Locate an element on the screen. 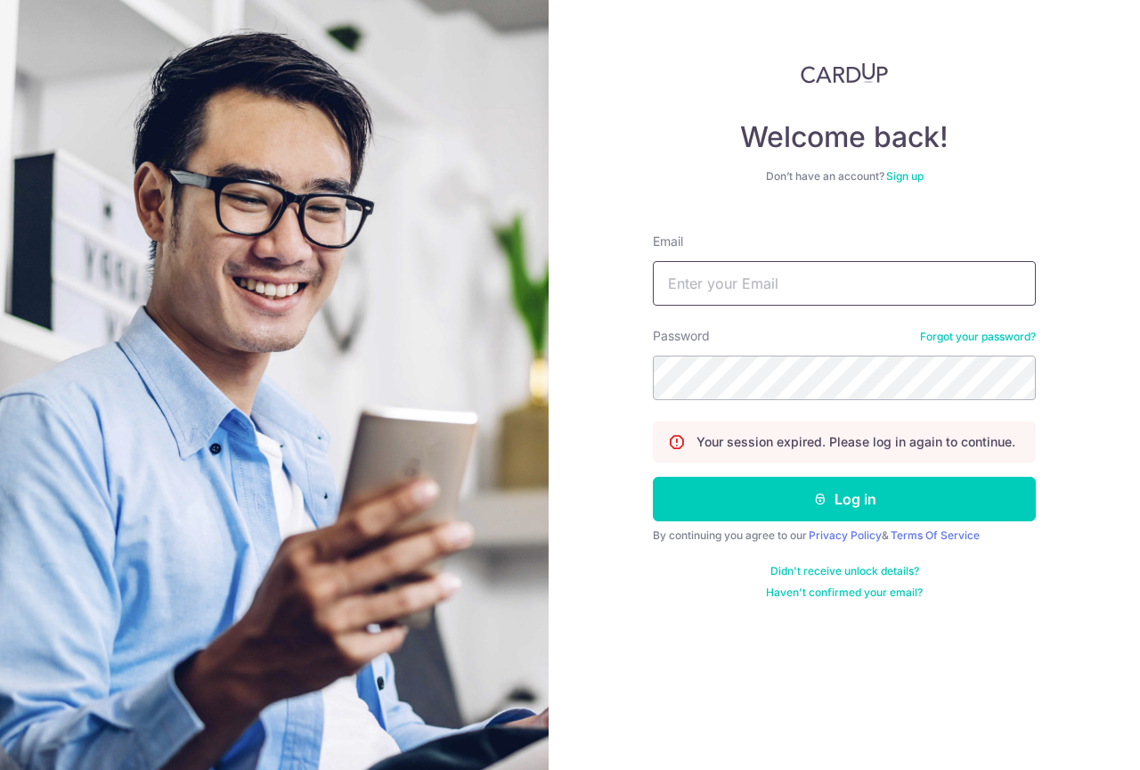 The height and width of the screenshot is (770, 1140). a: Haven't confirmed your email? is located at coordinates (844, 592).